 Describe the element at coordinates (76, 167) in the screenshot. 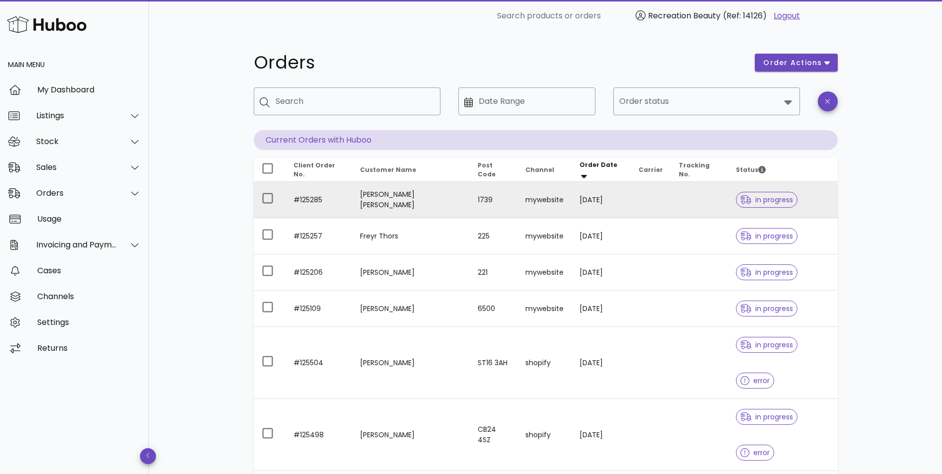

I see `div: Sales` at that location.